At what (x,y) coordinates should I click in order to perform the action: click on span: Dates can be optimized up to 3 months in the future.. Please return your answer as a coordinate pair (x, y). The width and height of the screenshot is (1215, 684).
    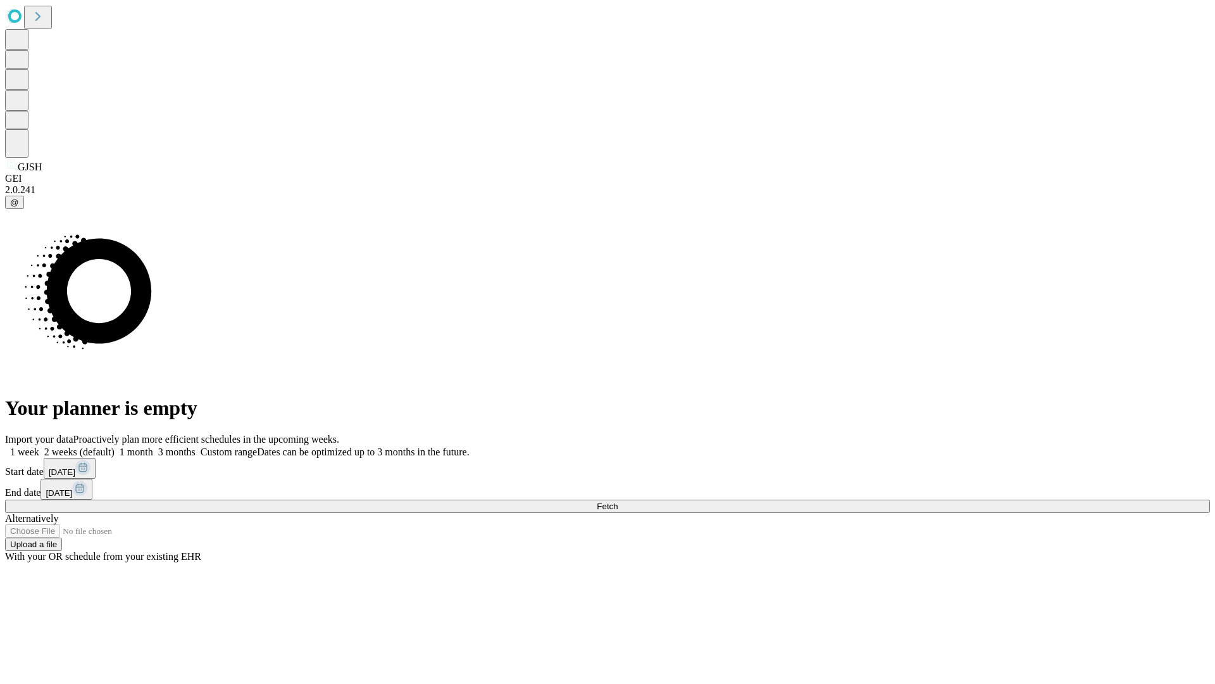
    Looking at the image, I should click on (363, 451).